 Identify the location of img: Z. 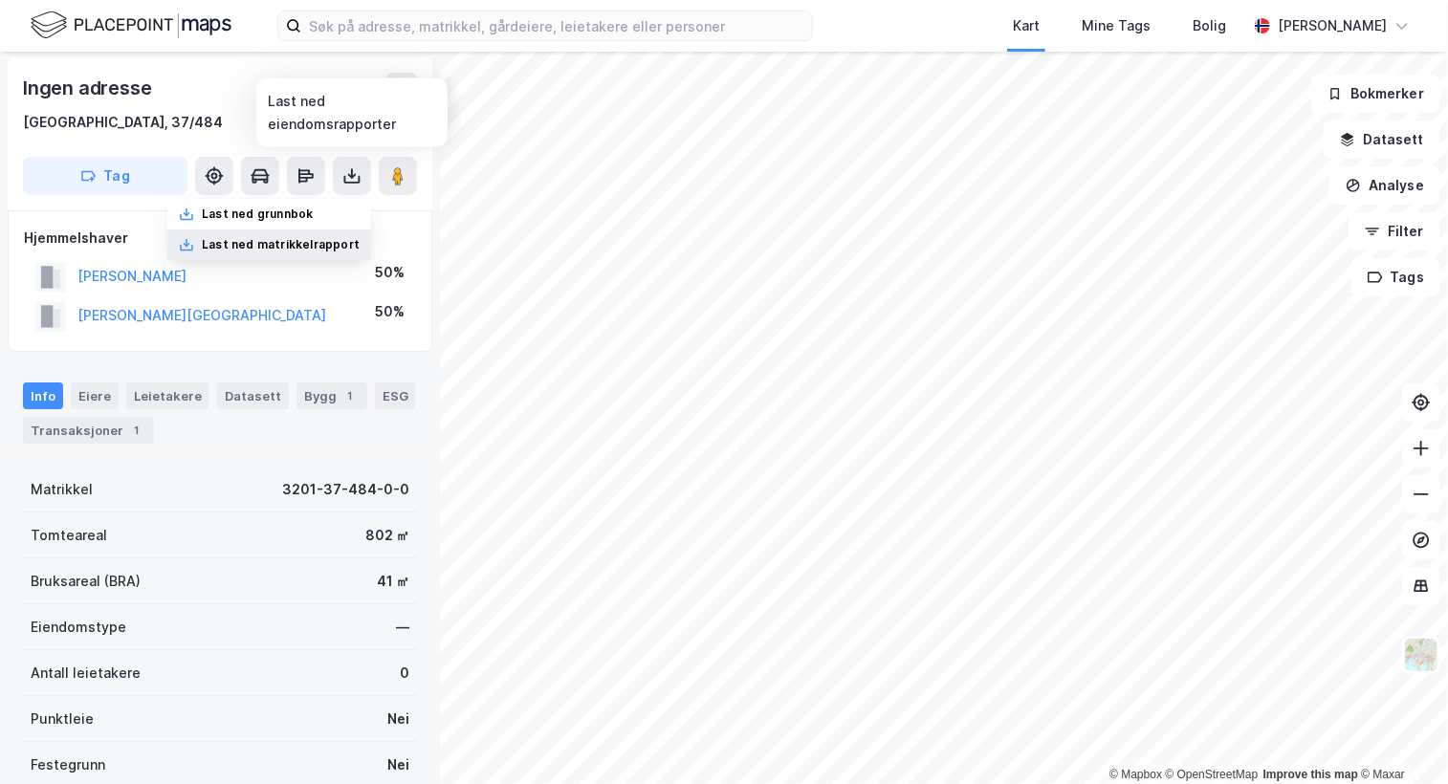
(1421, 655).